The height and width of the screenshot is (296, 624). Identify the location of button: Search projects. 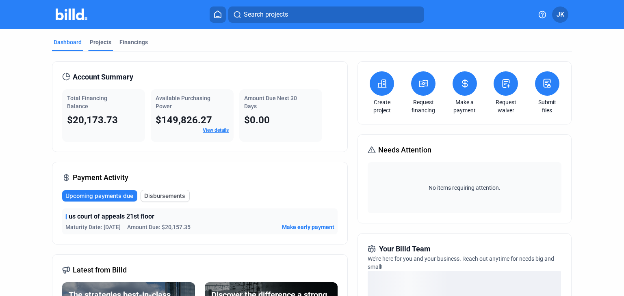
(326, 15).